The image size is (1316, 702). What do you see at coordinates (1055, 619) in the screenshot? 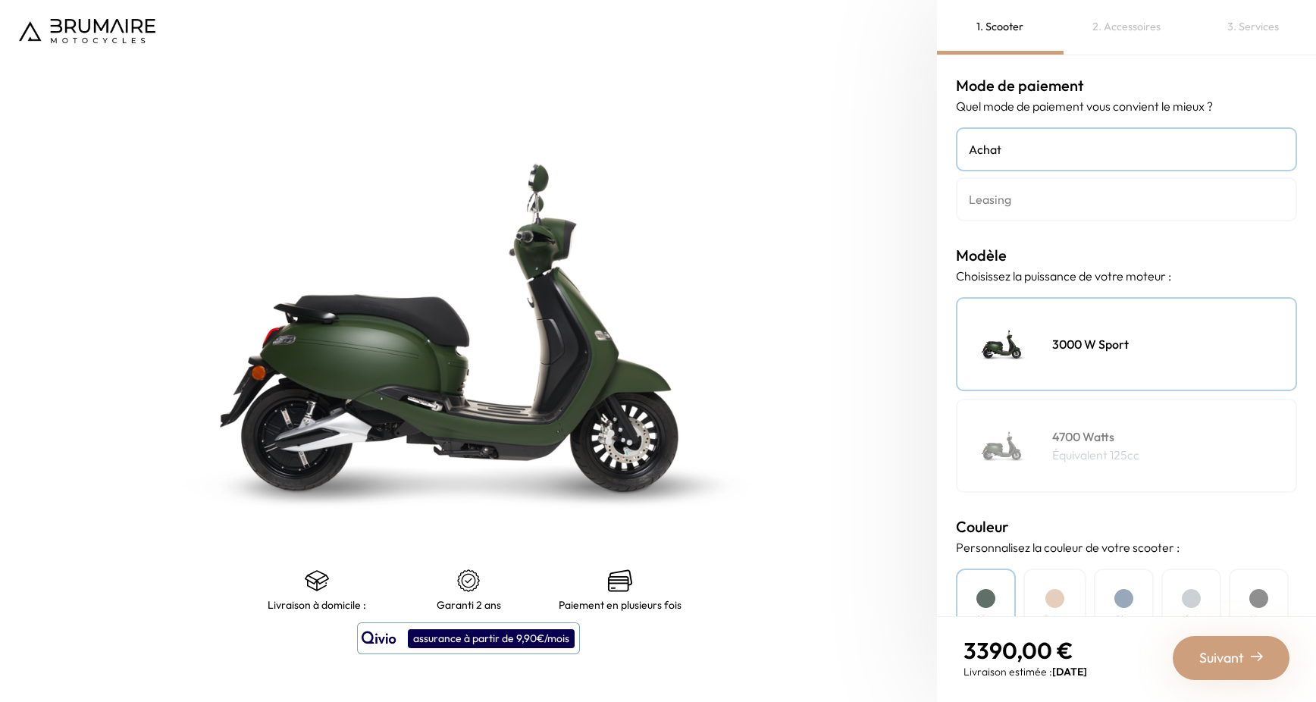
I see `h4: Beige` at bounding box center [1055, 619].